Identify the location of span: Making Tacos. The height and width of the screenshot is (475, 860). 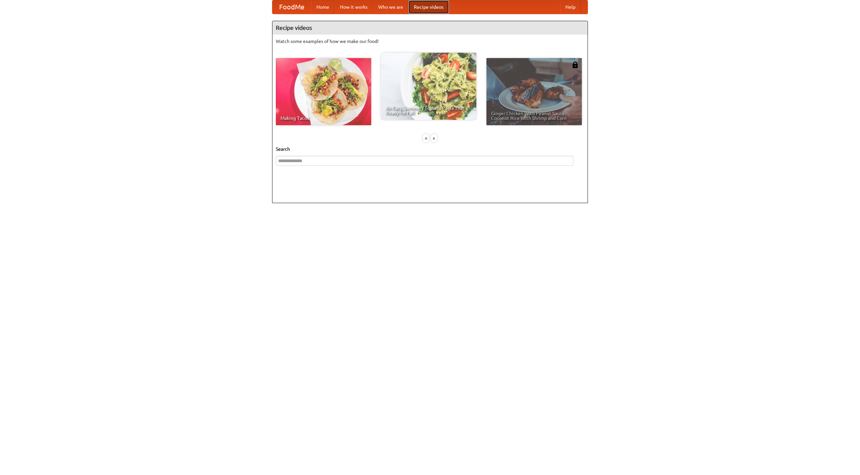
(323, 118).